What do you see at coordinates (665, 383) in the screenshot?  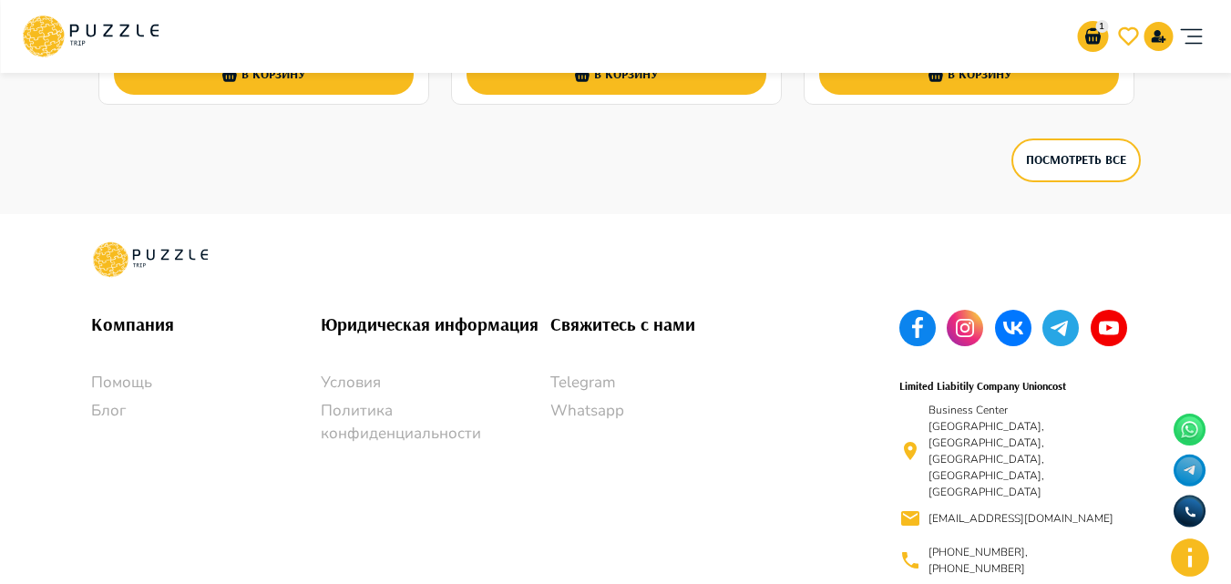 I see `p: Telegram` at bounding box center [665, 383].